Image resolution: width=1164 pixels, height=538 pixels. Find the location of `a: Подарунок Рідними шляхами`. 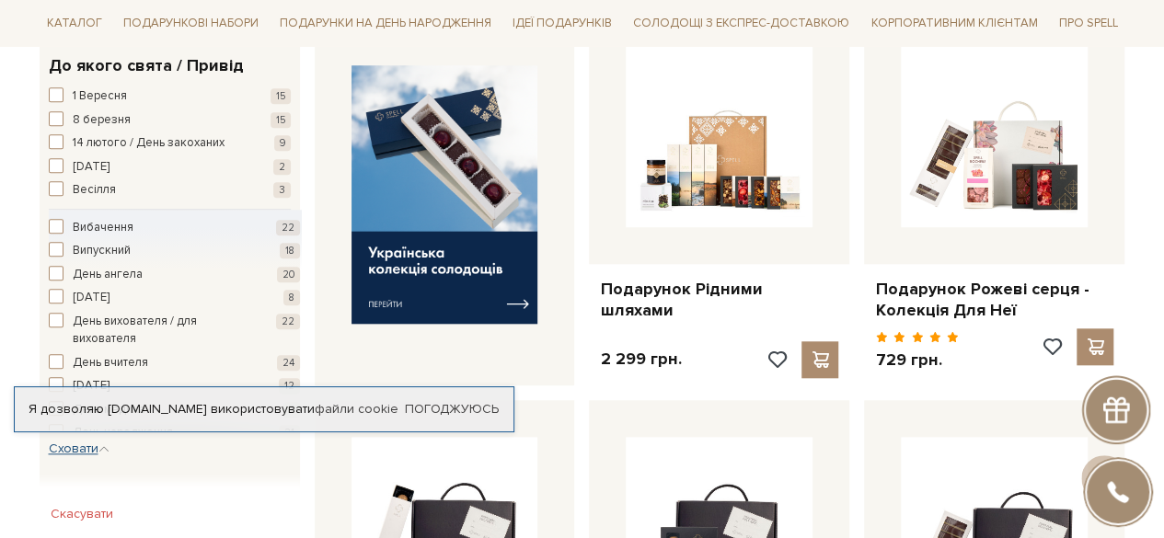

a: Подарунок Рідними шляхами is located at coordinates (719, 300).